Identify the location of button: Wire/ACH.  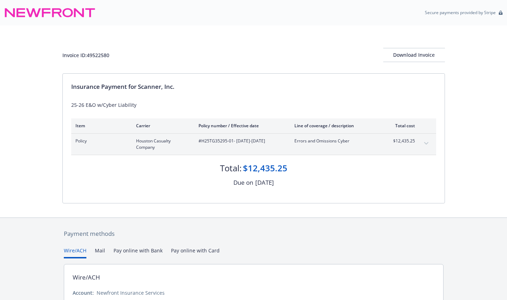
(75, 252).